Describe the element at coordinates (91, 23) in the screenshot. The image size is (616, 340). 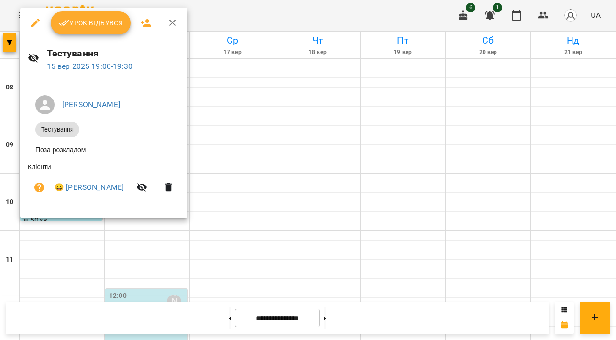
I see `span: Урок відбувся` at that location.